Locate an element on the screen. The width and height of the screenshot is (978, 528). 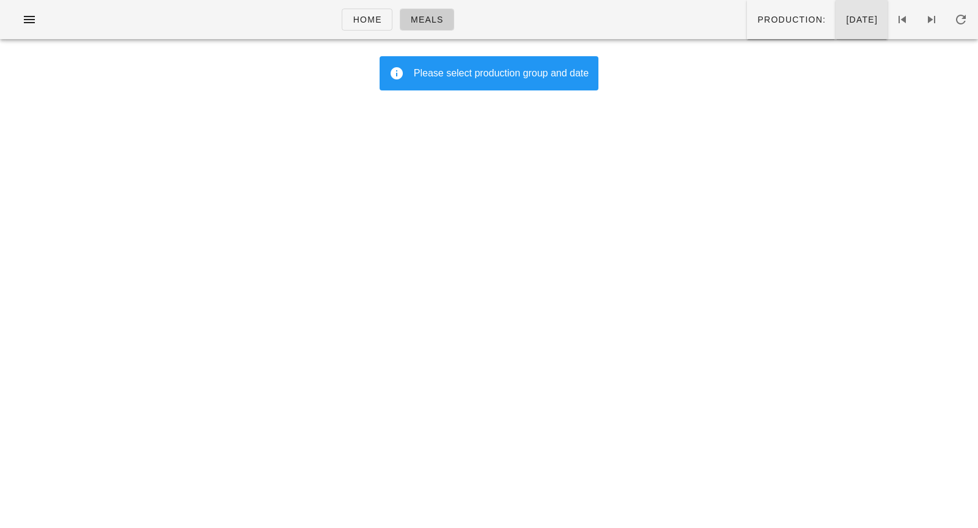
span: Home is located at coordinates (367, 20).